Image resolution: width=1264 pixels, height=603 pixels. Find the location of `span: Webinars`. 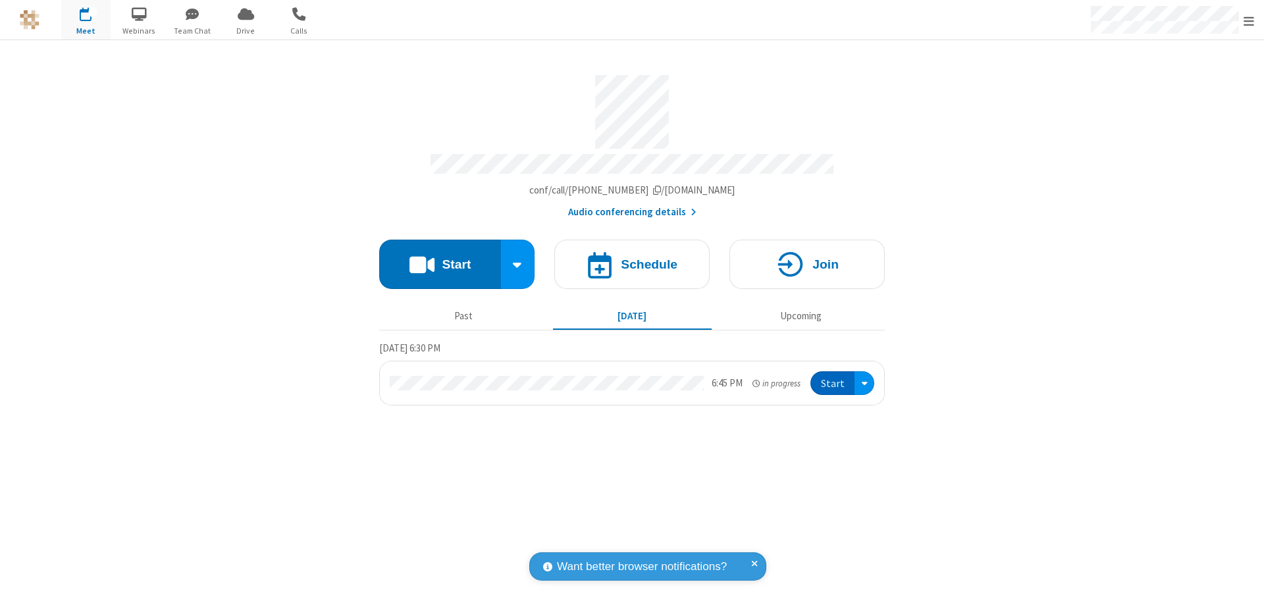

span: Webinars is located at coordinates (139, 31).